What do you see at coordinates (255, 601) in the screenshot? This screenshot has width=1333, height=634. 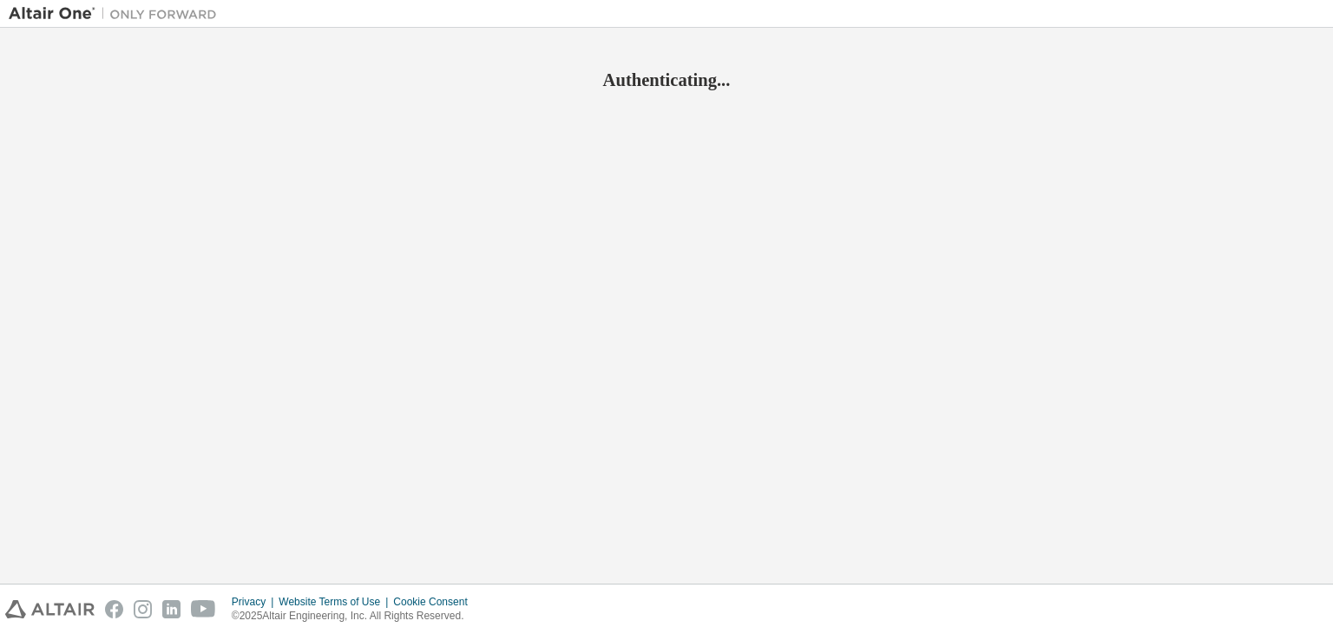 I see `div: Privacy` at bounding box center [255, 601].